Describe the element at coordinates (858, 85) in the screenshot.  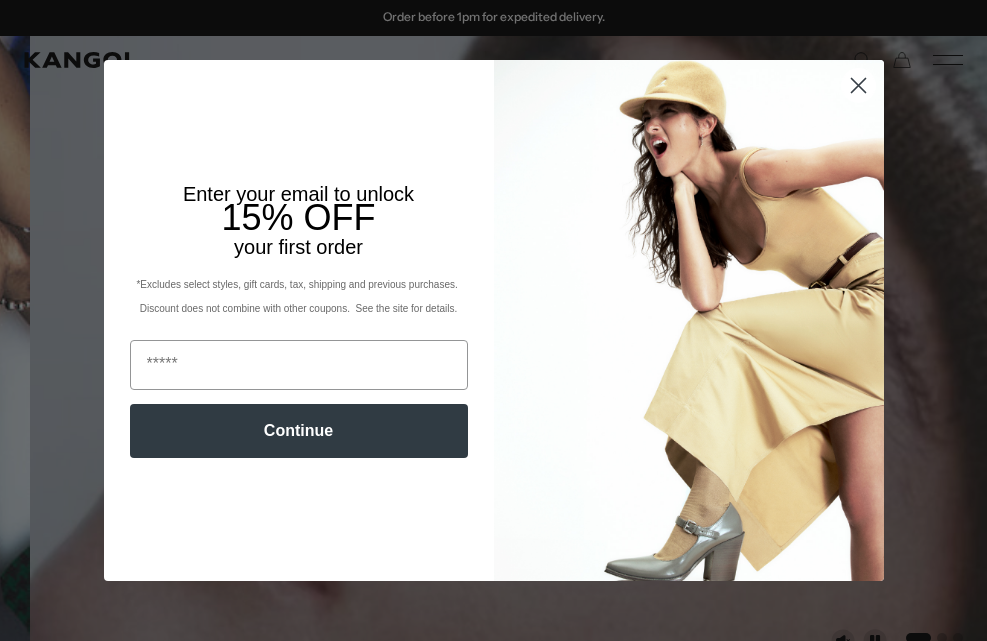
I see `button: Close dialog` at that location.